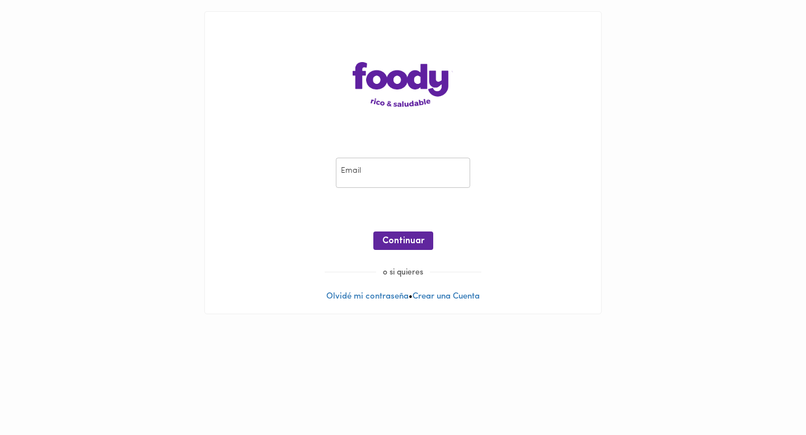  What do you see at coordinates (403, 241) in the screenshot?
I see `button: Continuar` at bounding box center [403, 241].